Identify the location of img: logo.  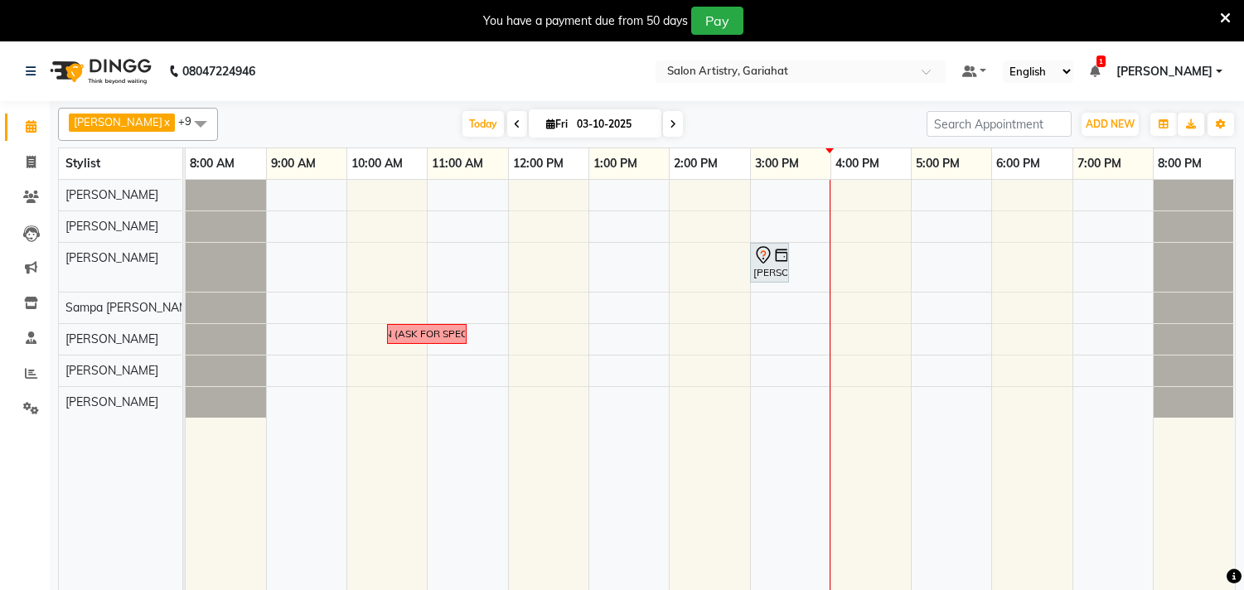
(99, 71).